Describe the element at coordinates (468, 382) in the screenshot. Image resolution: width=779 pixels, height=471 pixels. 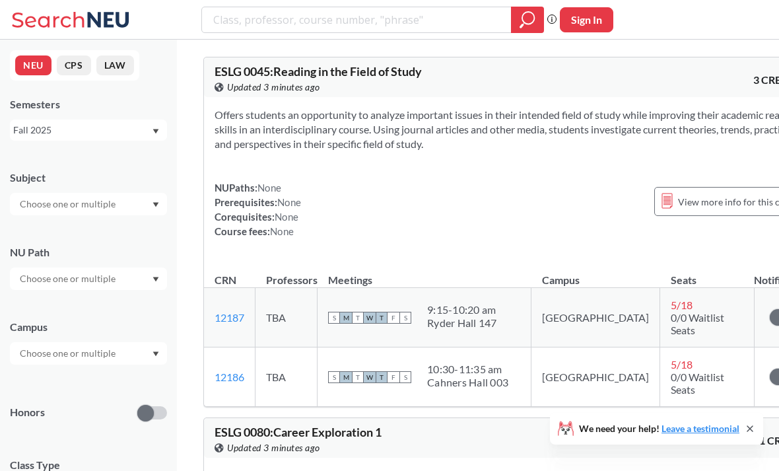
I see `div: Cahners Hall 003` at that location.